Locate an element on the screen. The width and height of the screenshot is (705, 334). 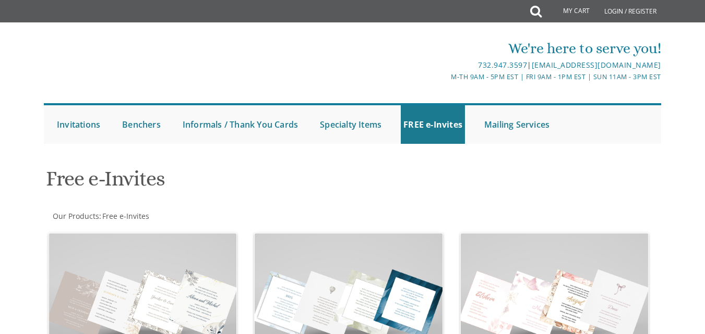
span: Free e-Invites is located at coordinates (126, 216).